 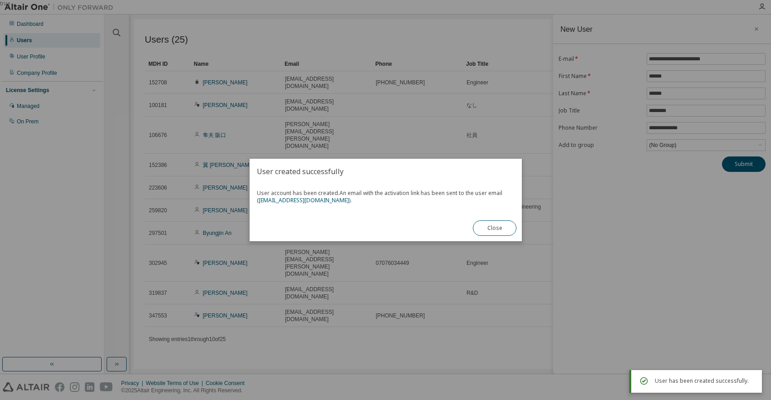 I want to click on div: User has been created successfully., so click(x=705, y=381).